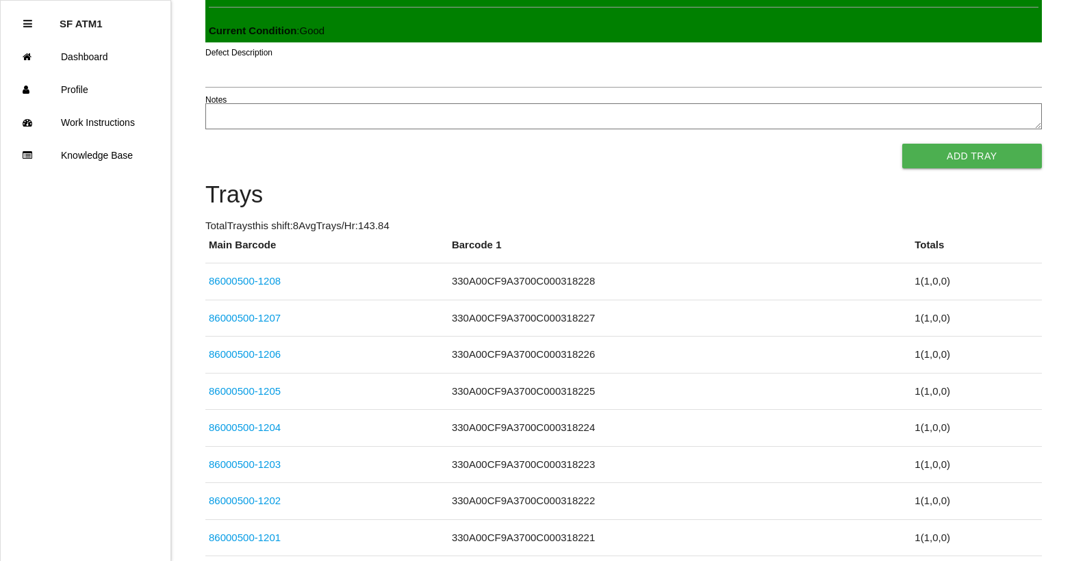  I want to click on th: Totals, so click(976, 251).